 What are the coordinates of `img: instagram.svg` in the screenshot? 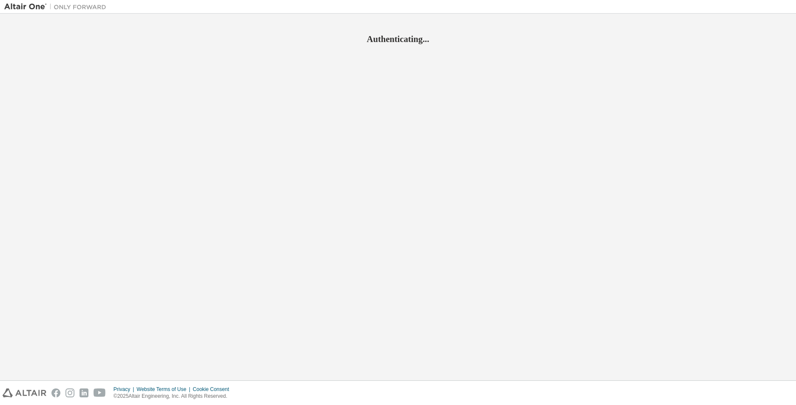 It's located at (70, 393).